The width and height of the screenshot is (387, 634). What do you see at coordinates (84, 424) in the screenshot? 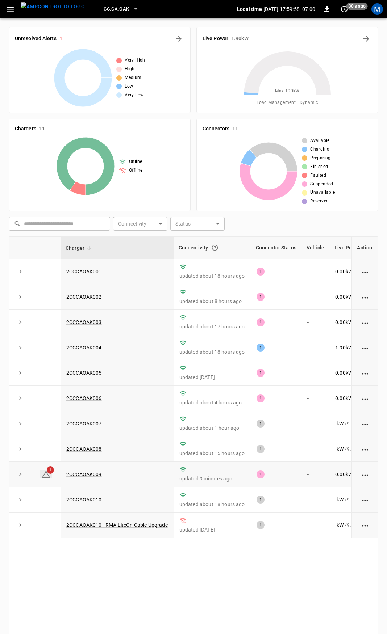
I see `a: 2CCCAOAK007` at bounding box center [84, 424].